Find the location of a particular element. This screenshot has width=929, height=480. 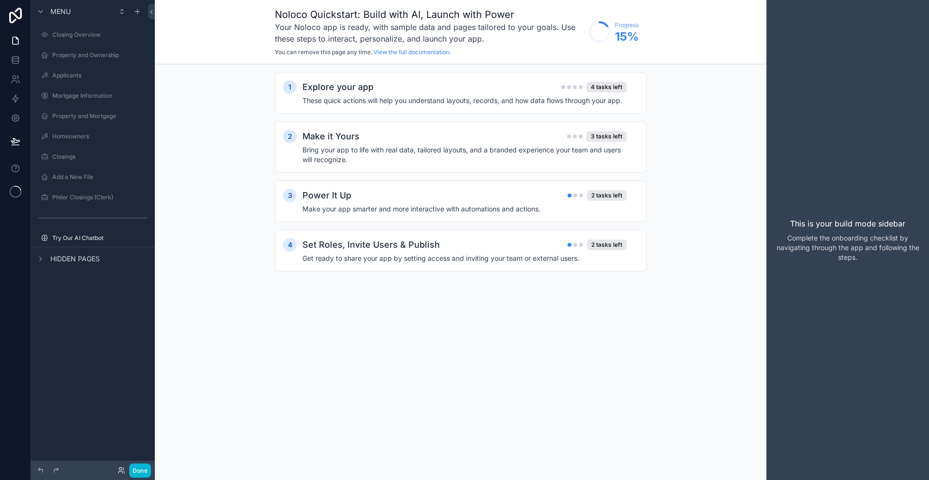

label: Property and Ownership is located at coordinates (100, 55).